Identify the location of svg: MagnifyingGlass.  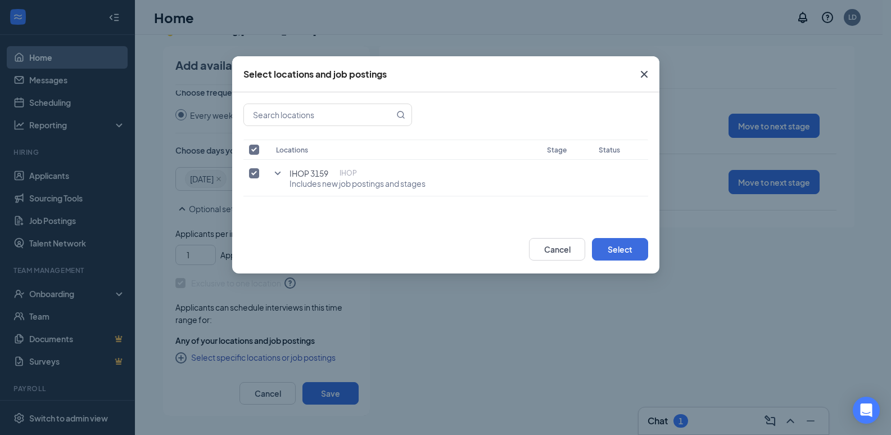
(401, 115).